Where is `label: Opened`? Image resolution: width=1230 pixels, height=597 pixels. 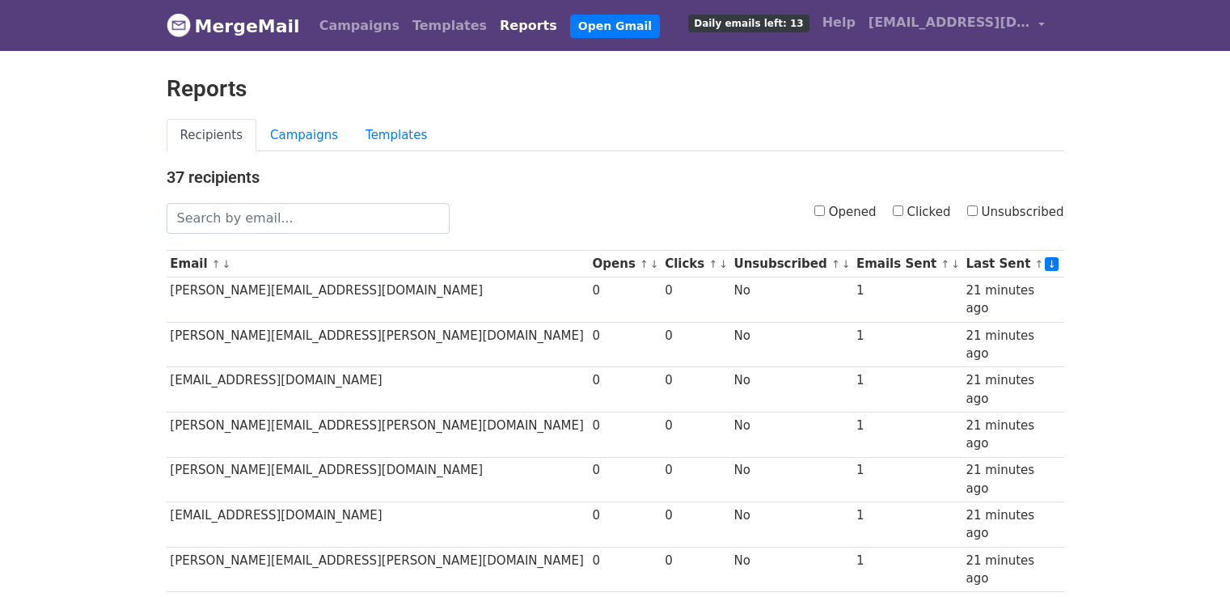
label: Opened is located at coordinates (845, 212).